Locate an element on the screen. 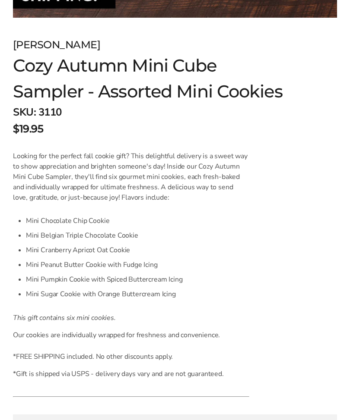 This screenshot has height=420, width=350. li: Mini Sugar Cookie with Orange Buttercream Icing is located at coordinates (137, 294).